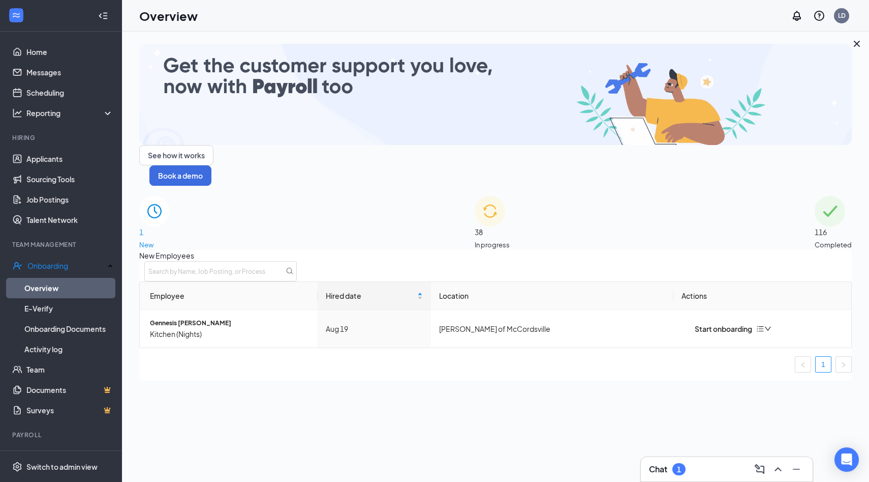  Describe the element at coordinates (717, 328) in the screenshot. I see `button: Start onboarding` at that location.